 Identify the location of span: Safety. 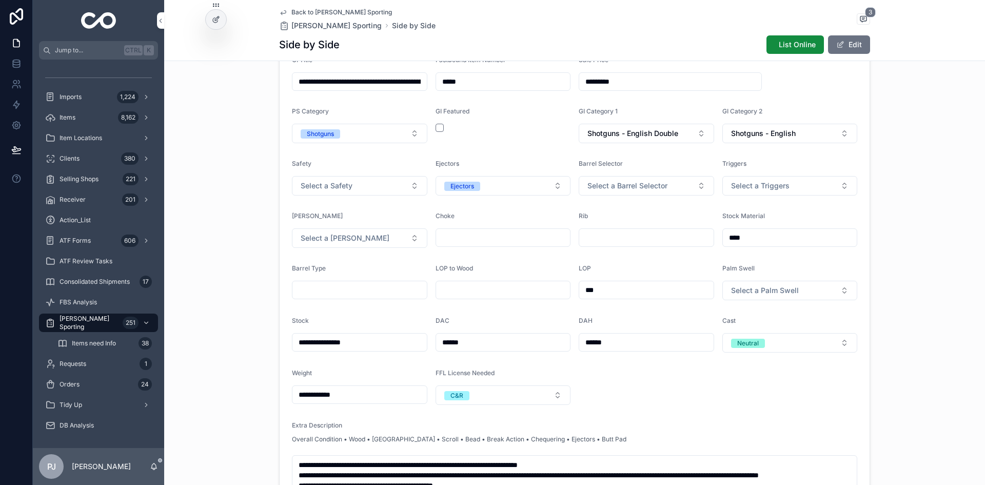
(302, 163).